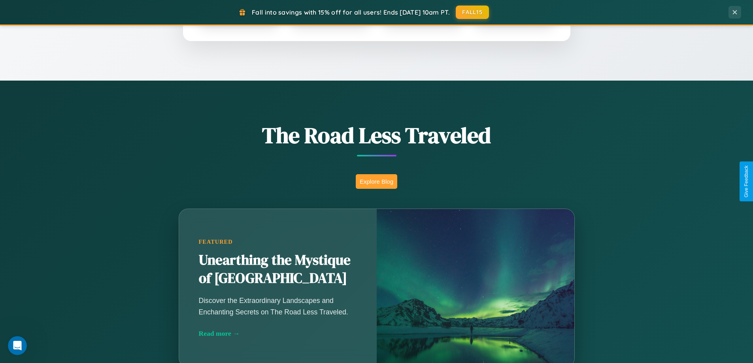 This screenshot has height=363, width=753. What do you see at coordinates (376, 182) in the screenshot?
I see `button: Explore Blog` at bounding box center [376, 182].